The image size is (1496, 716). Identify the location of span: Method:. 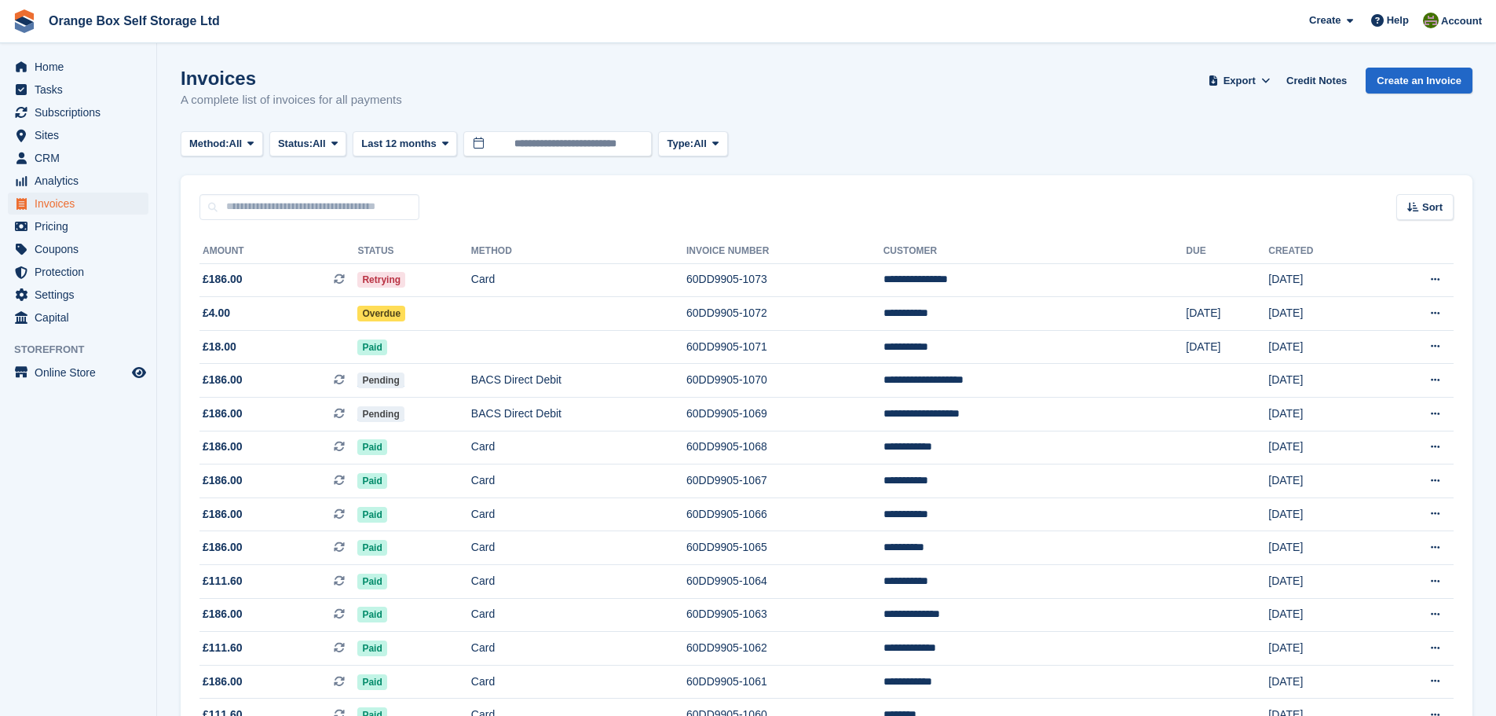
(209, 144).